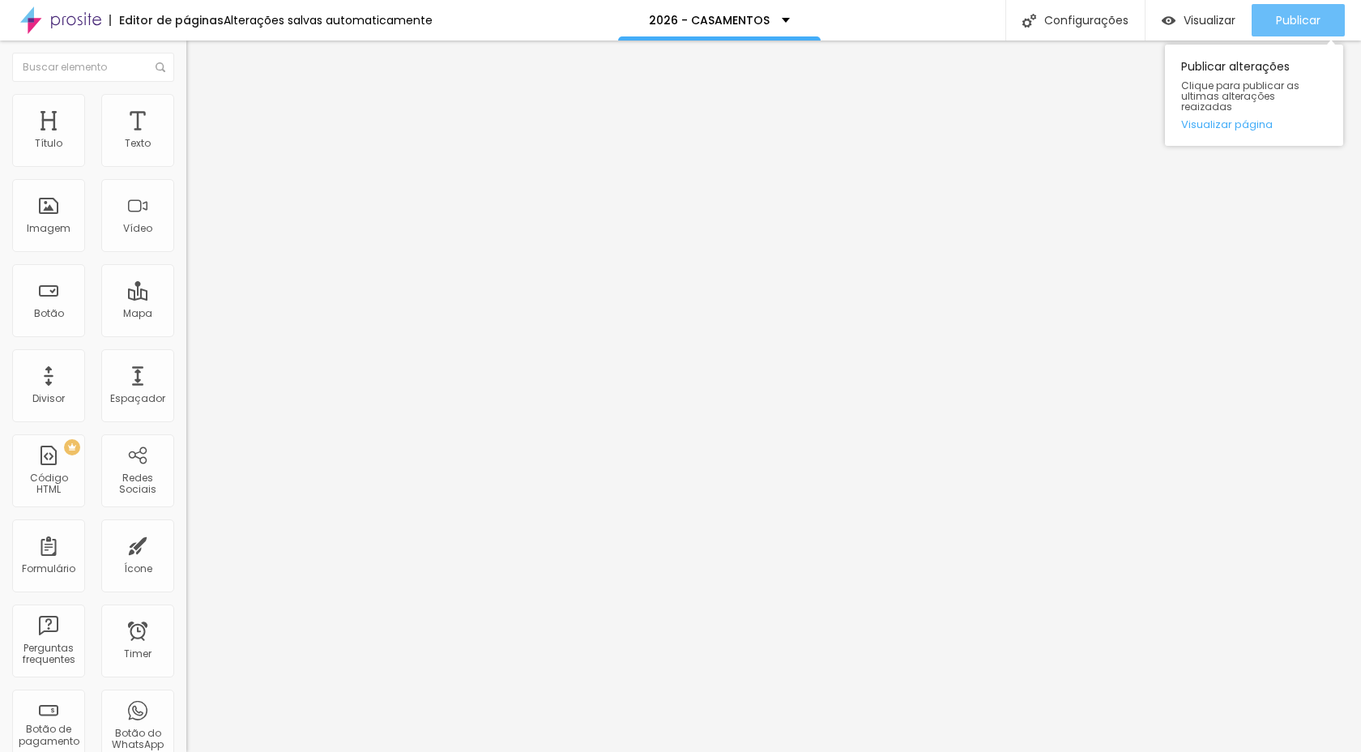 Image resolution: width=1361 pixels, height=752 pixels. Describe the element at coordinates (1254, 124) in the screenshot. I see `a: Visualizar página` at that location.